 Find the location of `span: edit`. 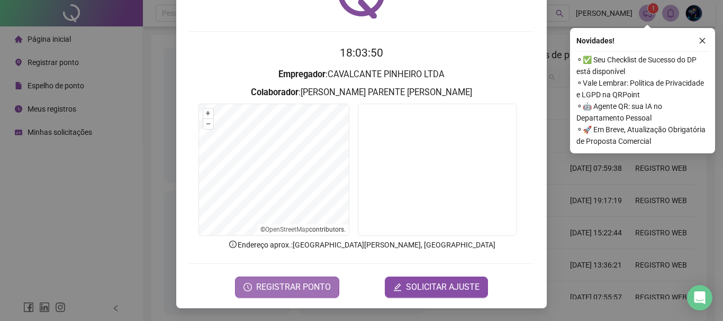

span: edit is located at coordinates (397, 287).